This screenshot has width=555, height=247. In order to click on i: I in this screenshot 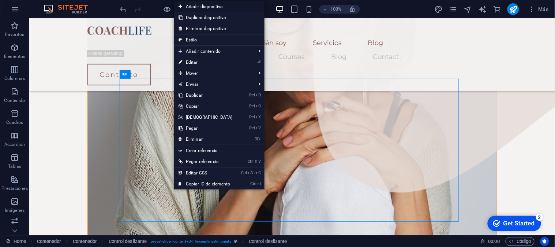, I will do `click(259, 183)`.